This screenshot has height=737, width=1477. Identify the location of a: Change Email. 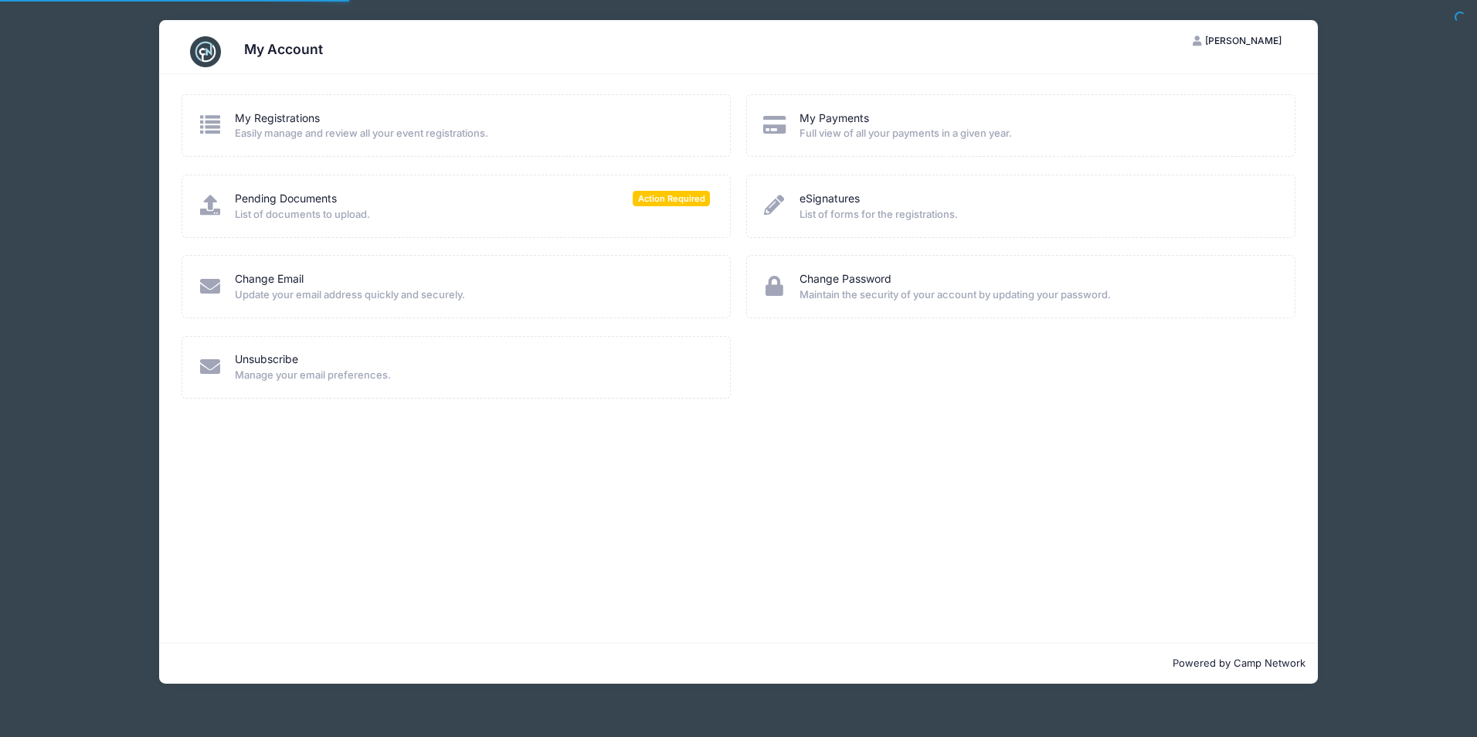
(269, 279).